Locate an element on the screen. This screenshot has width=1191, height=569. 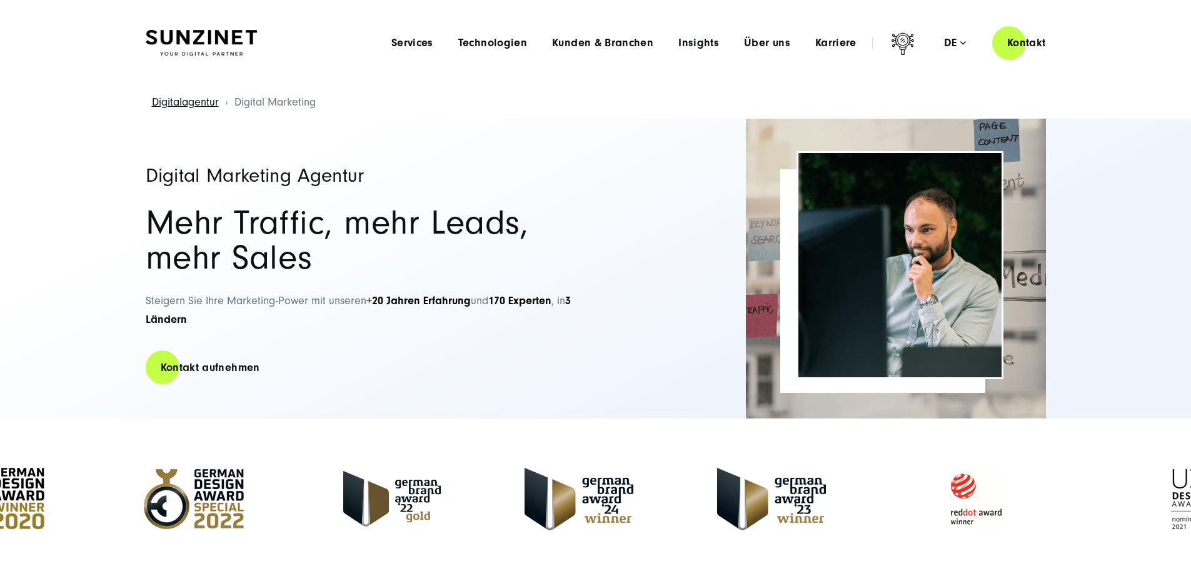
img: German Design Award Speacial - Full Service Digitalagentur SUNZINET is located at coordinates (194, 499).